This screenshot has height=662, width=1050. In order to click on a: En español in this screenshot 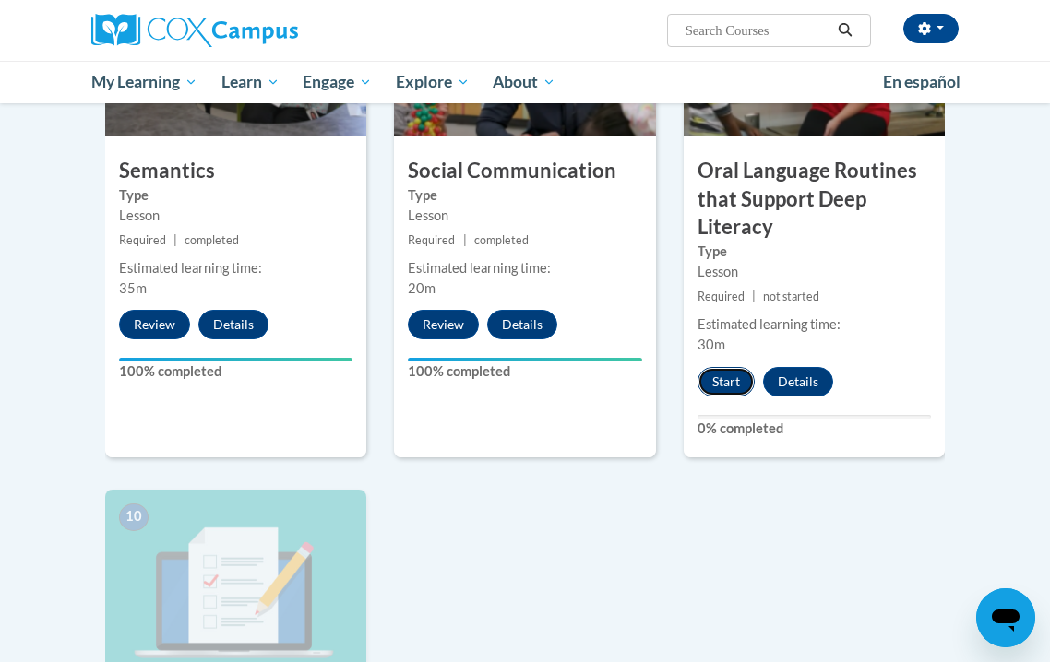, I will do `click(921, 82)`.